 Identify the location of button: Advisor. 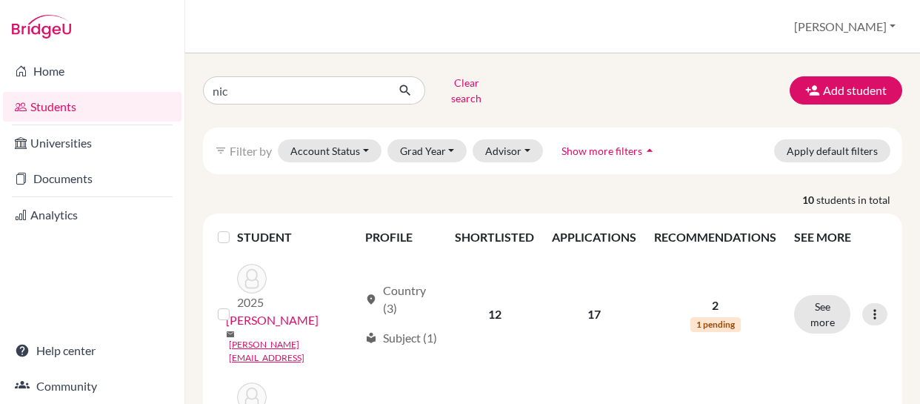
(507, 150).